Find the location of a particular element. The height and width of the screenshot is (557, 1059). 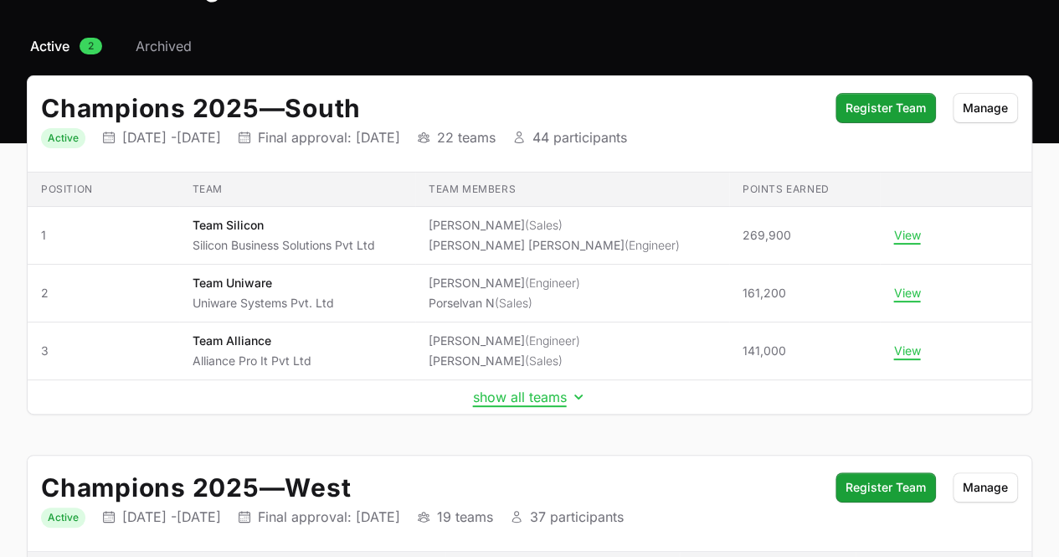

p: 22 teams is located at coordinates (466, 137).